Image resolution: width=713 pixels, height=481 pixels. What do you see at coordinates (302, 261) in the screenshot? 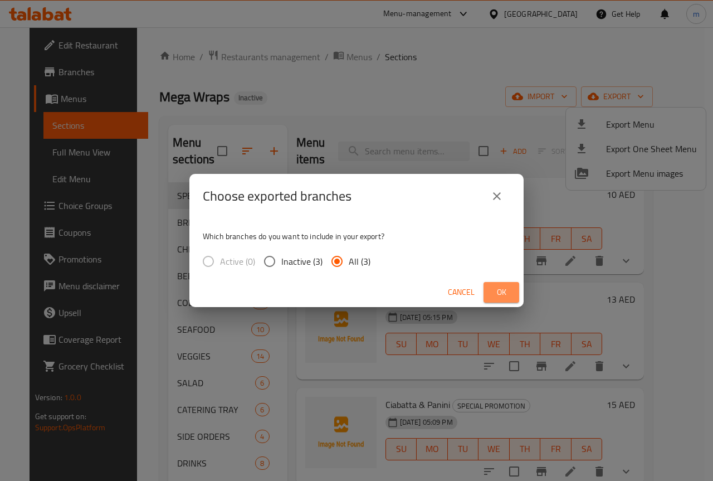
I see `span: Inactive (3)` at bounding box center [302, 261].